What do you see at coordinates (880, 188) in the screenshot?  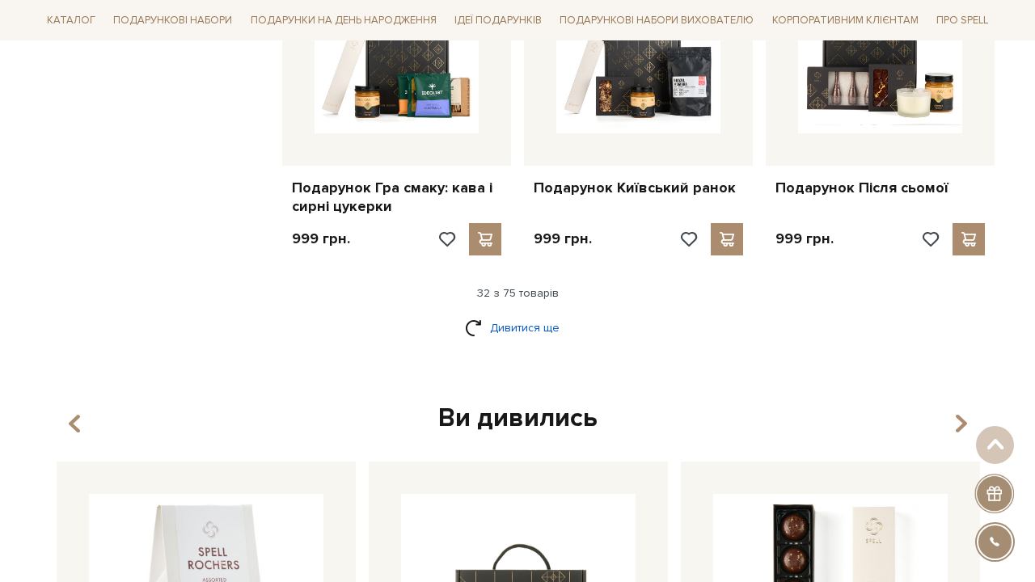 I see `a: Подарунок Після сьомої` at bounding box center [880, 188].